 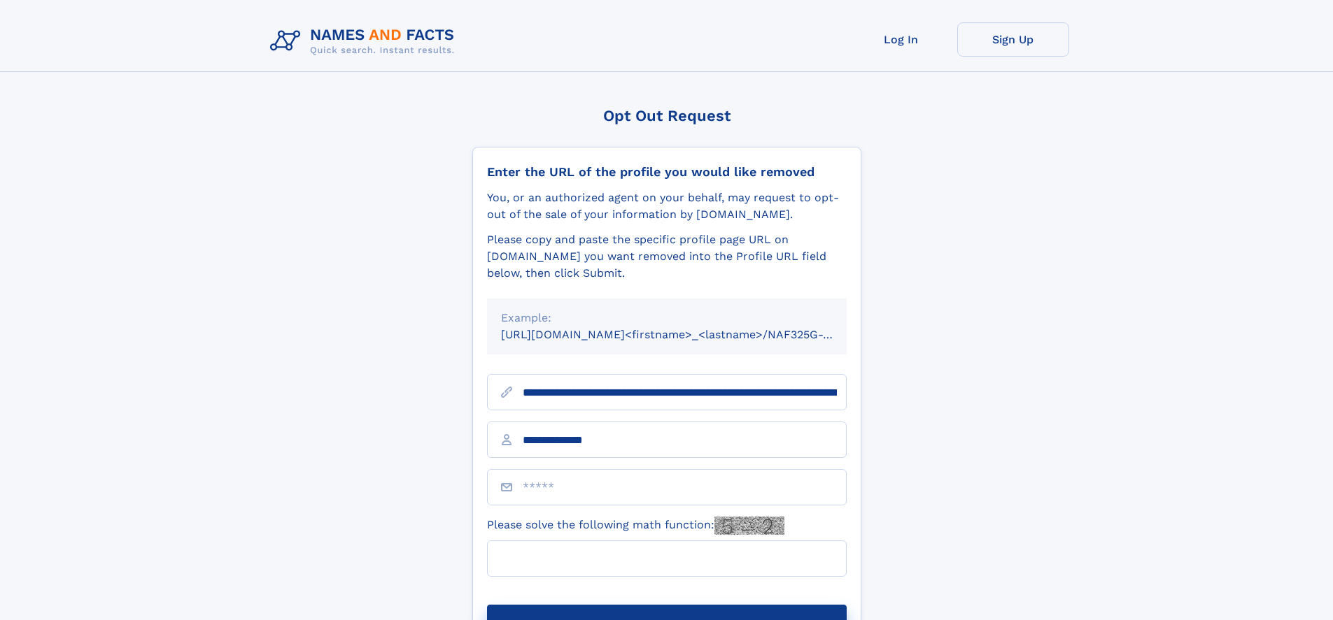 What do you see at coordinates (365, 41) in the screenshot?
I see `img: Logo Names and Facts` at bounding box center [365, 41].